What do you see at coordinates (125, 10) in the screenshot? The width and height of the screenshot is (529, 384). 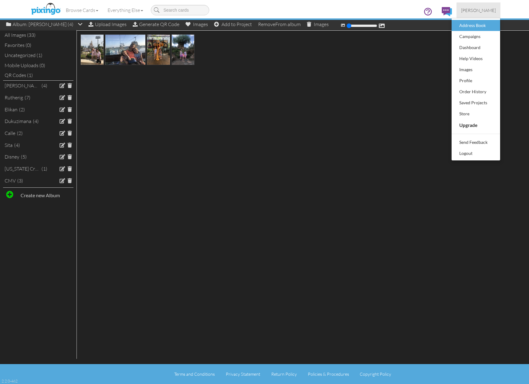 I see `a: Everything Else` at bounding box center [125, 10].